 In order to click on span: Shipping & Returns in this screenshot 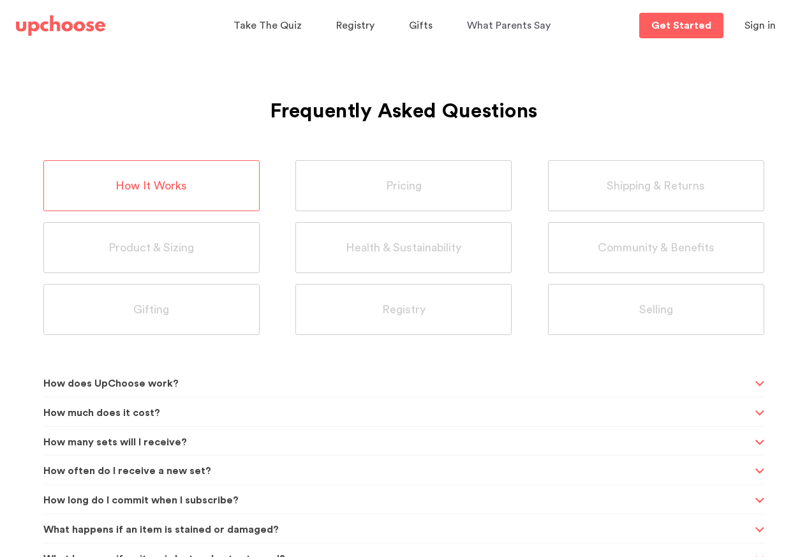, I will do `click(656, 186)`.